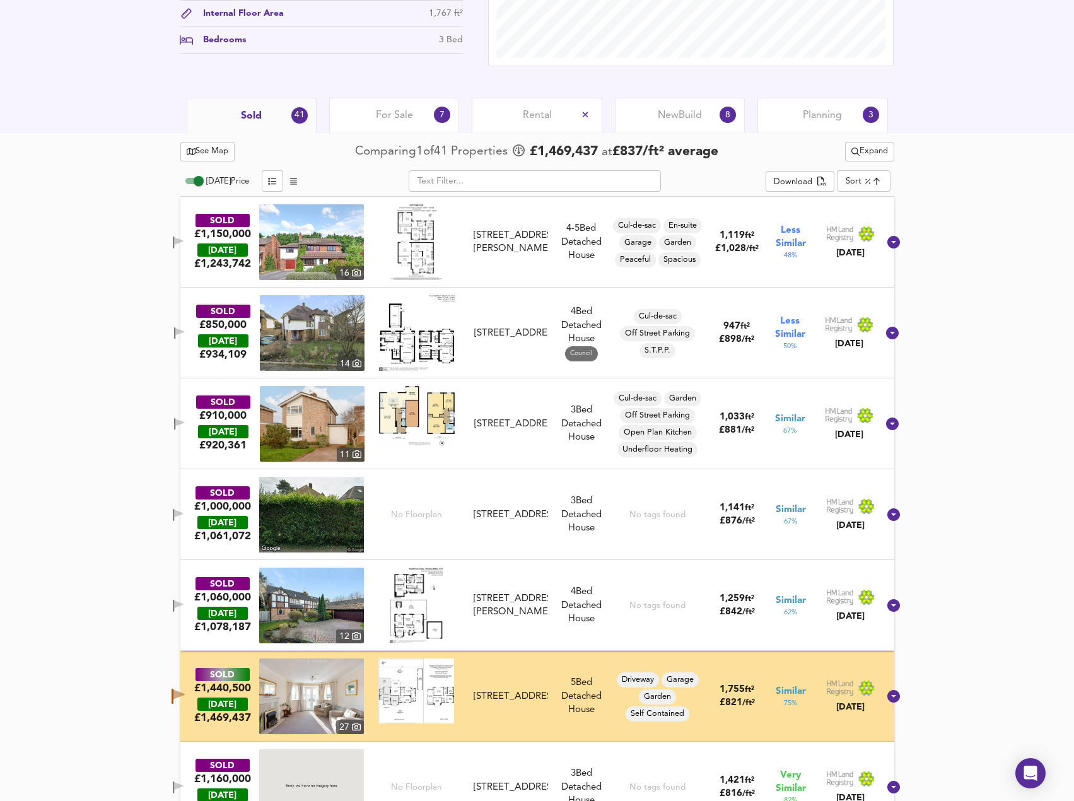  What do you see at coordinates (737, 612) in the screenshot?
I see `span: £ 842` at bounding box center [737, 612].